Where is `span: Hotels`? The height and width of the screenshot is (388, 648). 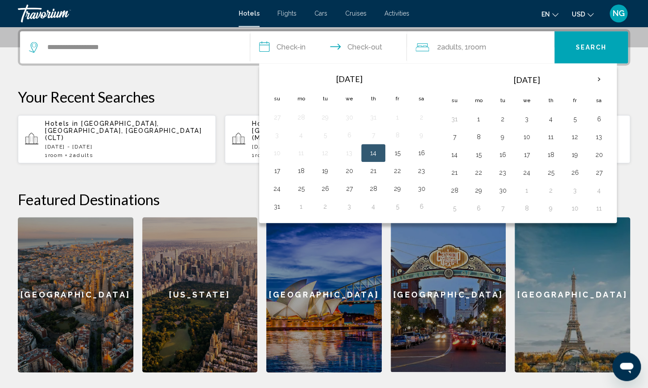 span: Hotels is located at coordinates (249, 13).